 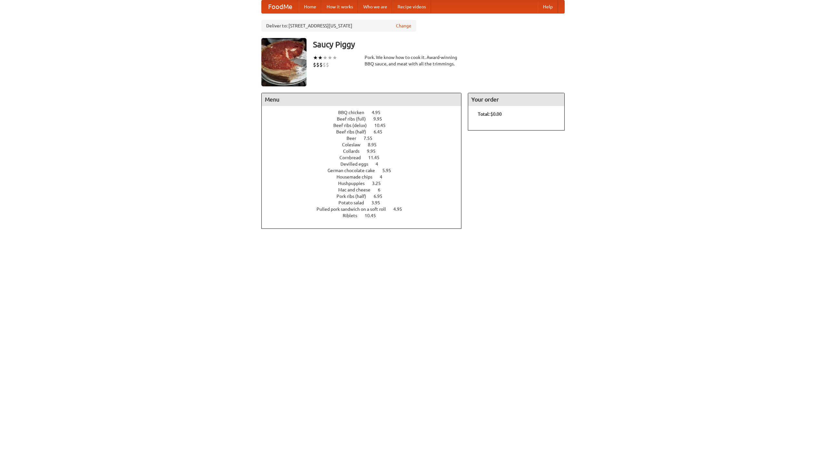 I want to click on a: Pork ribs (half) 6.95, so click(x=365, y=196).